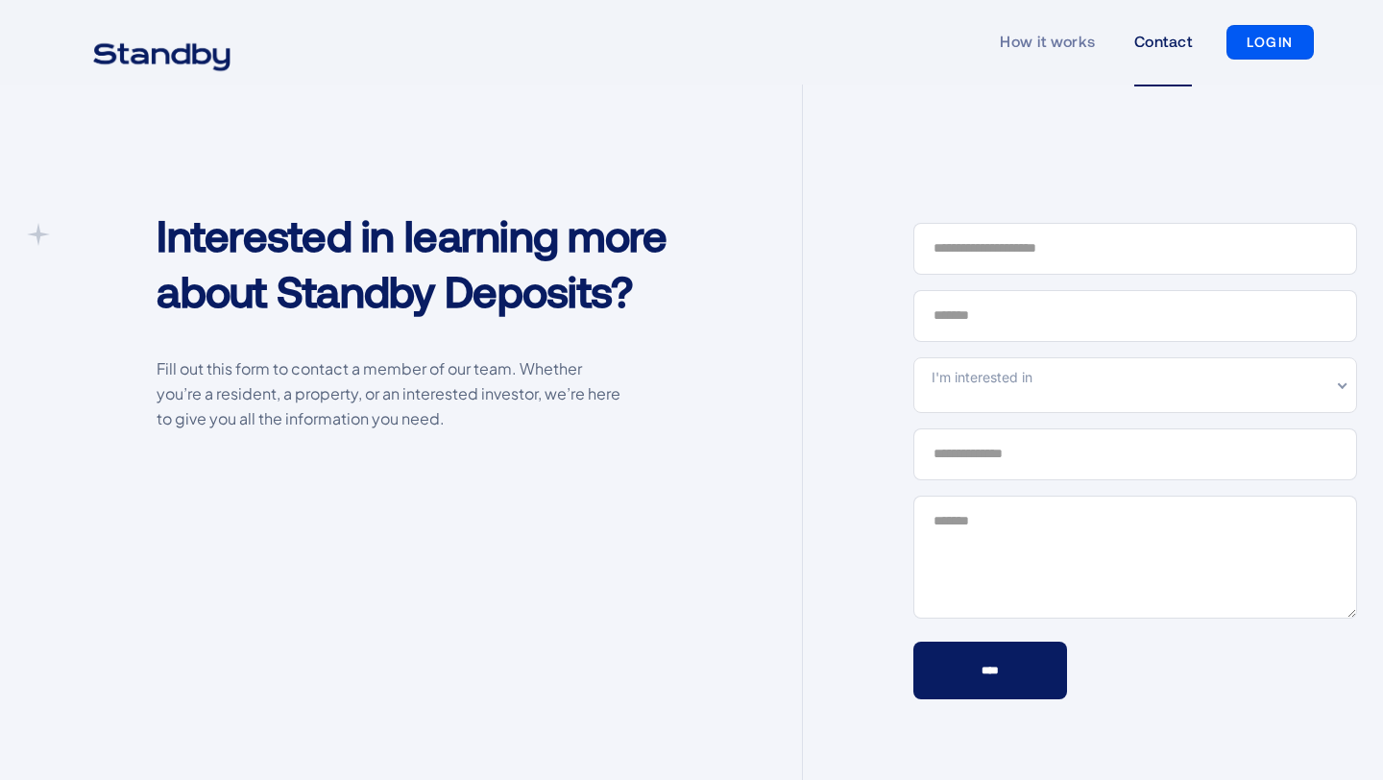 This screenshot has height=780, width=1383. What do you see at coordinates (1270, 42) in the screenshot?
I see `a: LOGIN` at bounding box center [1270, 42].